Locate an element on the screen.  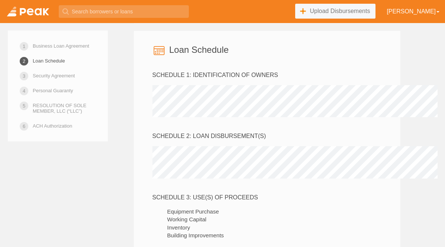
li: Building Improvements is located at coordinates (274, 235).